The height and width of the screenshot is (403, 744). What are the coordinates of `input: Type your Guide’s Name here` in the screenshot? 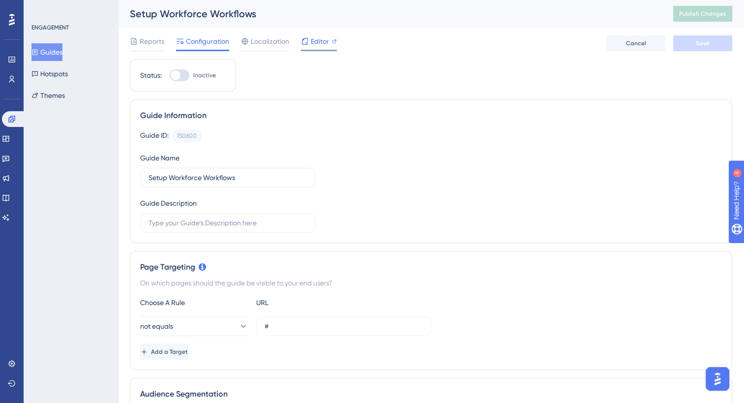 It's located at (228, 178).